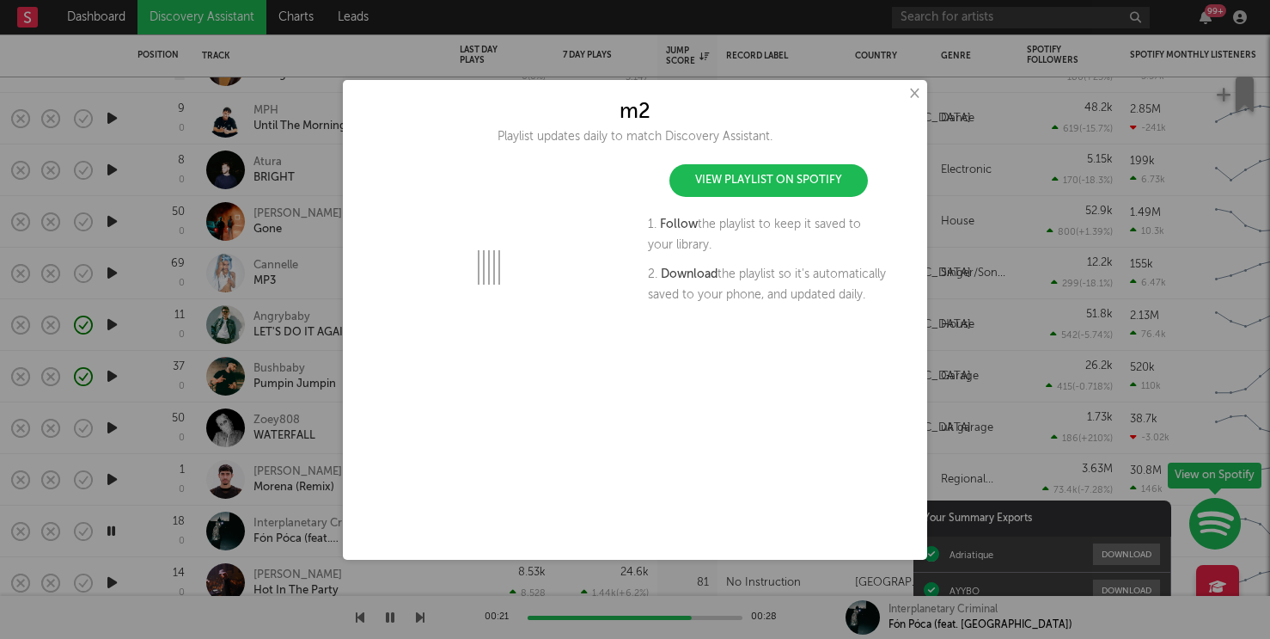 The image size is (1270, 639). Describe the element at coordinates (635, 112) in the screenshot. I see `div: m2` at that location.